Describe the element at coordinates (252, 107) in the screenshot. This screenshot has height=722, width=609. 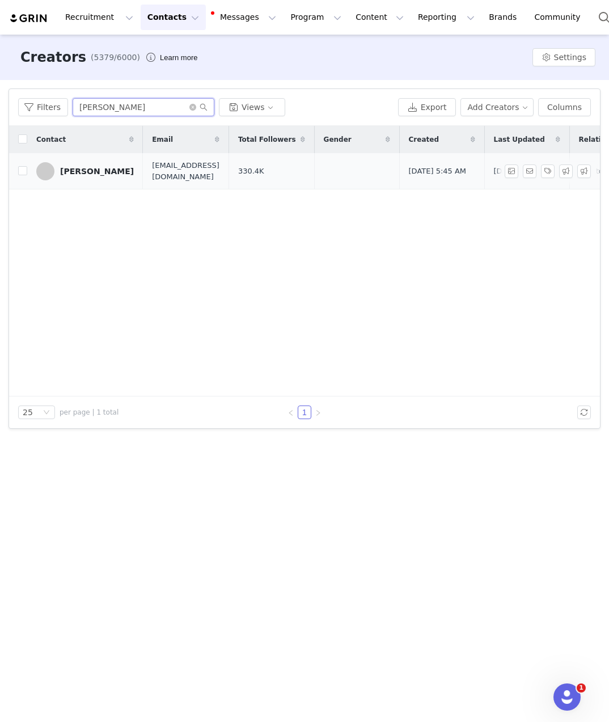
I see `button: Views` at that location.